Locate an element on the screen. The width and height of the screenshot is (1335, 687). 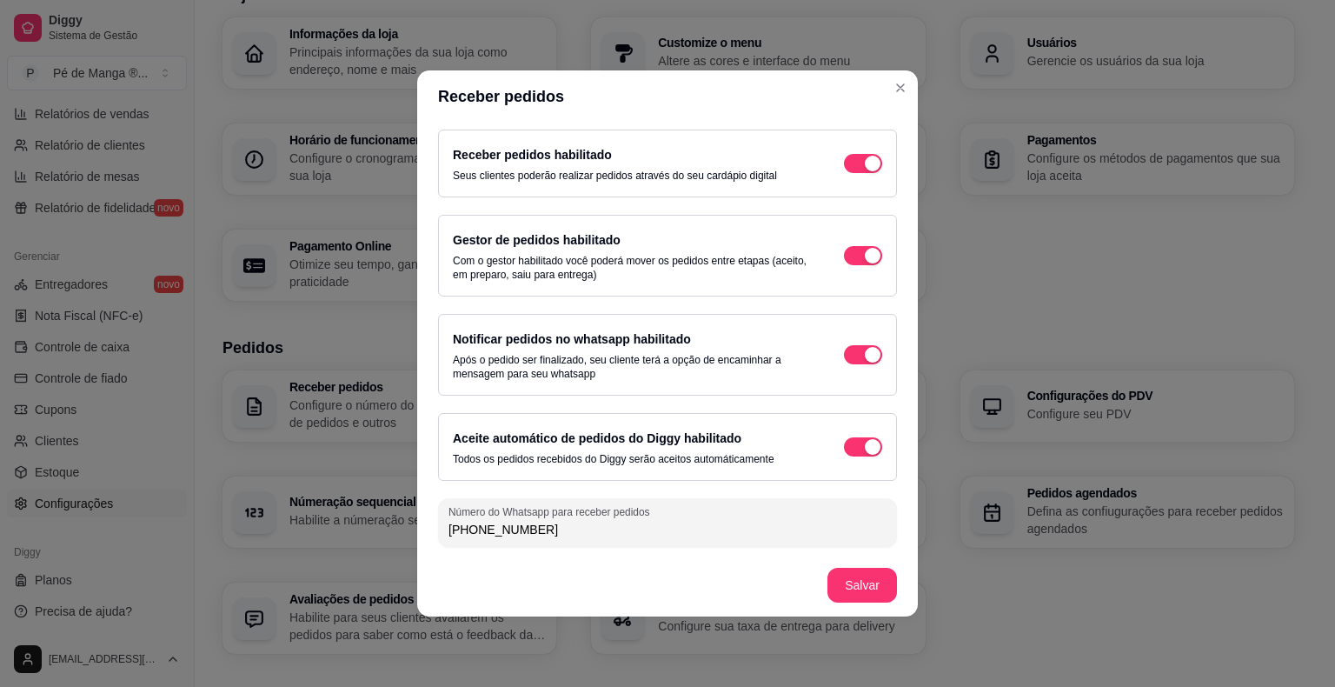
p: Todos os pedidos recebidos do Diggy serão aceitos automáticamente is located at coordinates (614, 459).